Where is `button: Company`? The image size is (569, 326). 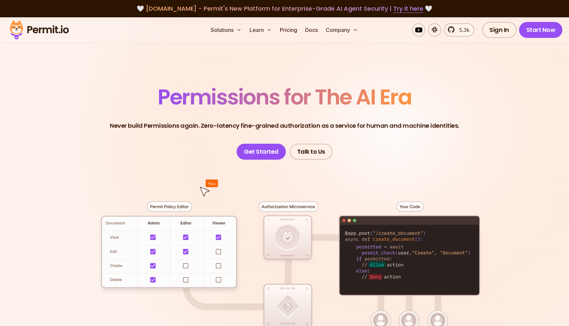
button: Company is located at coordinates (342, 30).